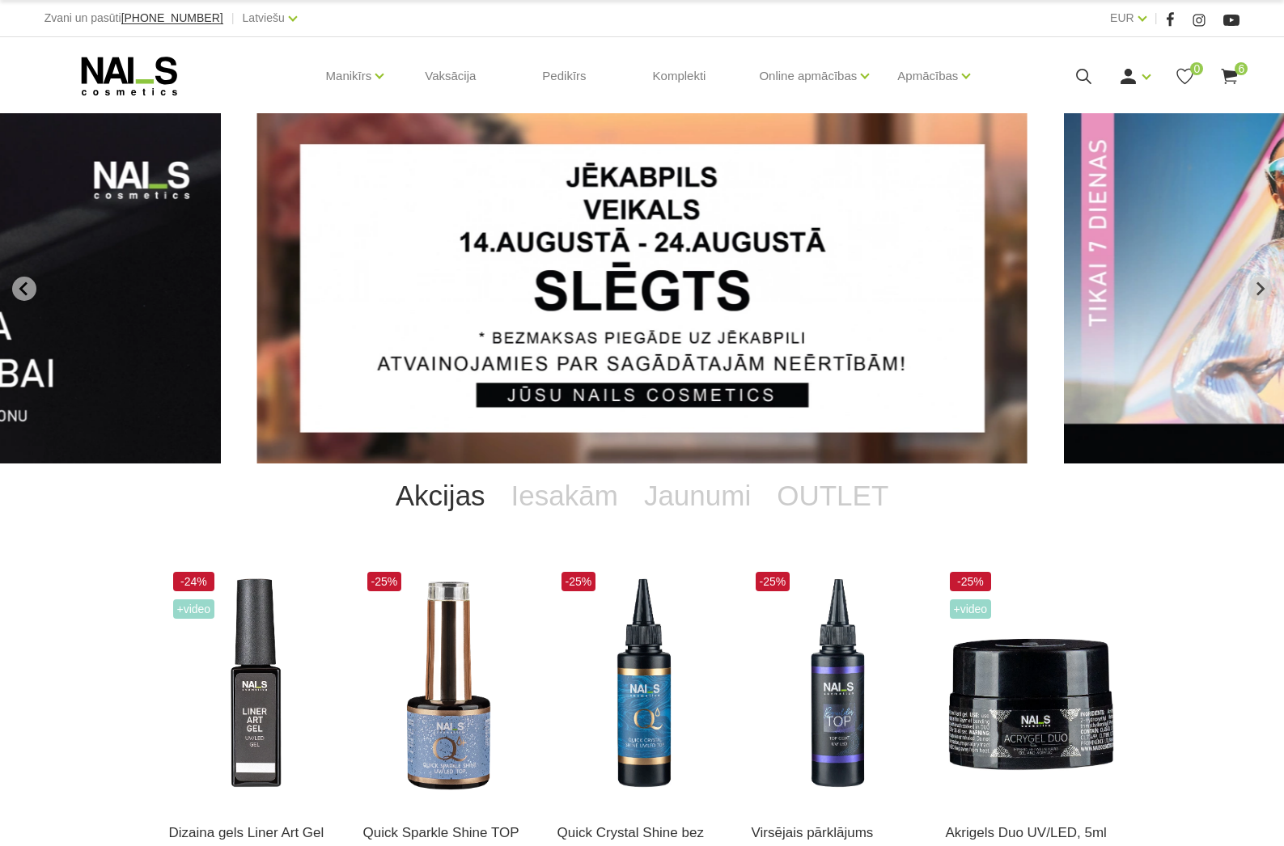 The width and height of the screenshot is (1284, 846). I want to click on a: Apmācības, so click(927, 76).